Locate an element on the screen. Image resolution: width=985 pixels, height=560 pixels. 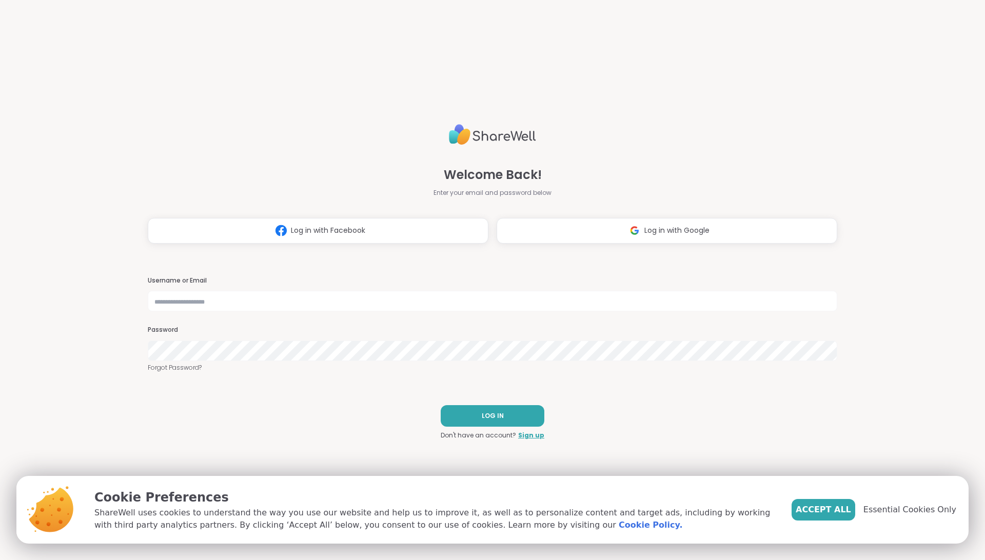
img: ShareWell Logo is located at coordinates (493, 134).